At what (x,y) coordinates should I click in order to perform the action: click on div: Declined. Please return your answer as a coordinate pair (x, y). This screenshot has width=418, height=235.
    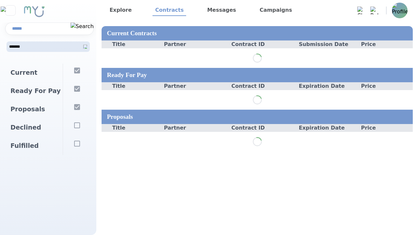
    Looking at the image, I should click on (34, 128).